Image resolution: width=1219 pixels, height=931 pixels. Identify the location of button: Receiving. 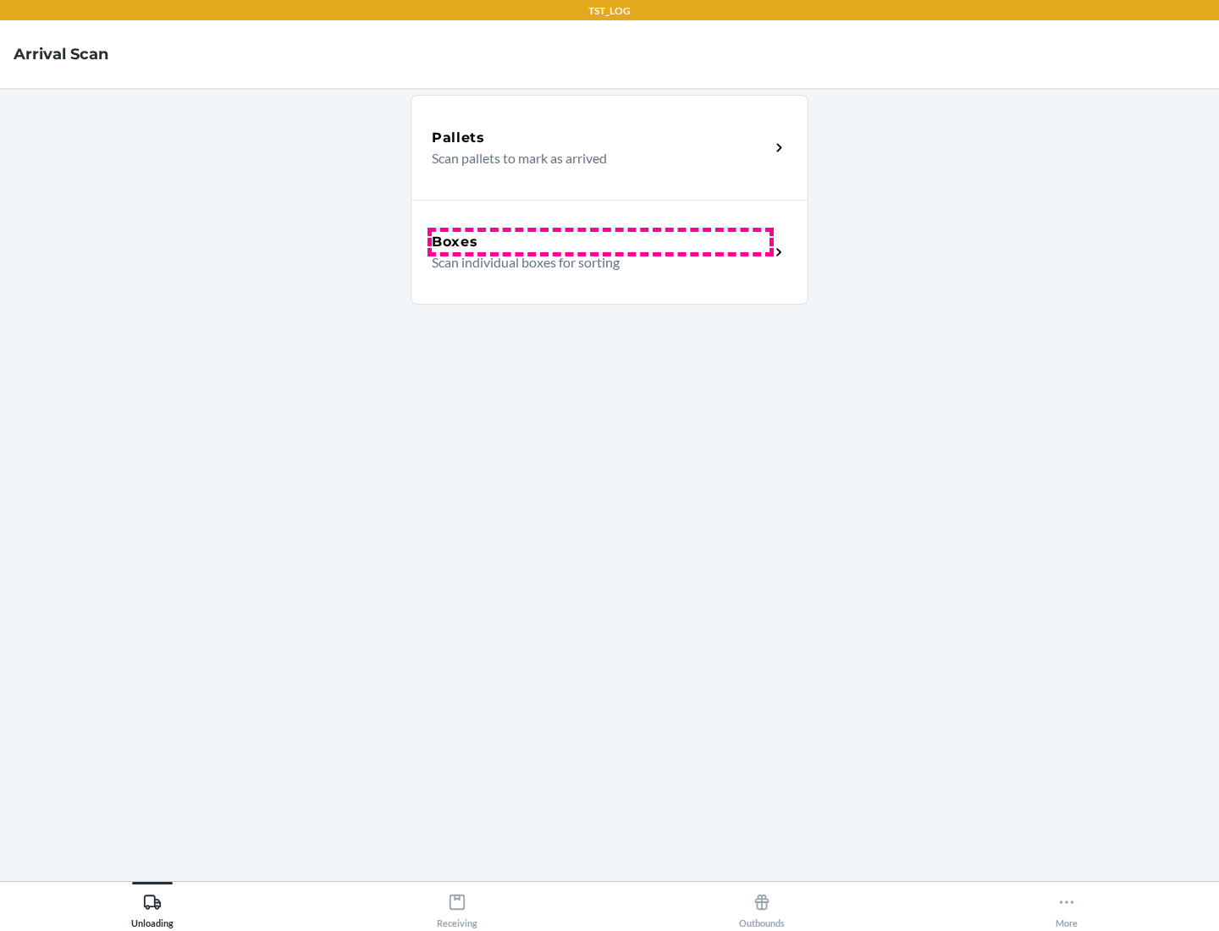
(457, 905).